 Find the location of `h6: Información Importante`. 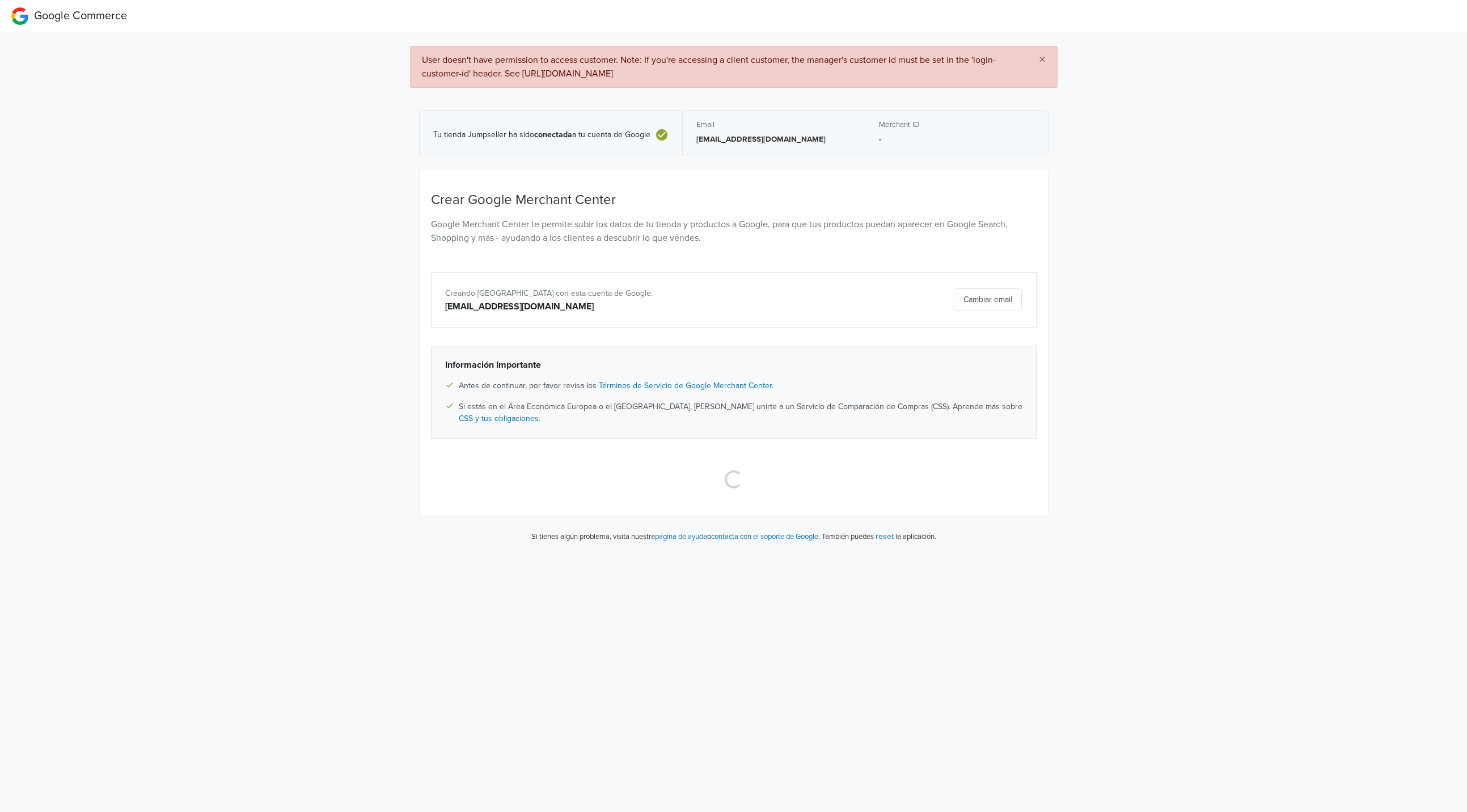

h6: Información Importante is located at coordinates (734, 365).